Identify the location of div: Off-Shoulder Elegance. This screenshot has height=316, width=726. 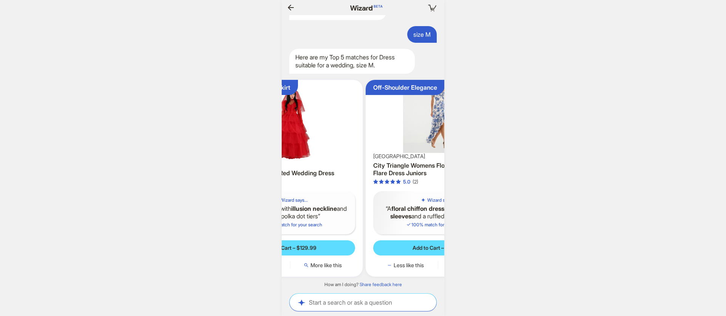
(405, 87).